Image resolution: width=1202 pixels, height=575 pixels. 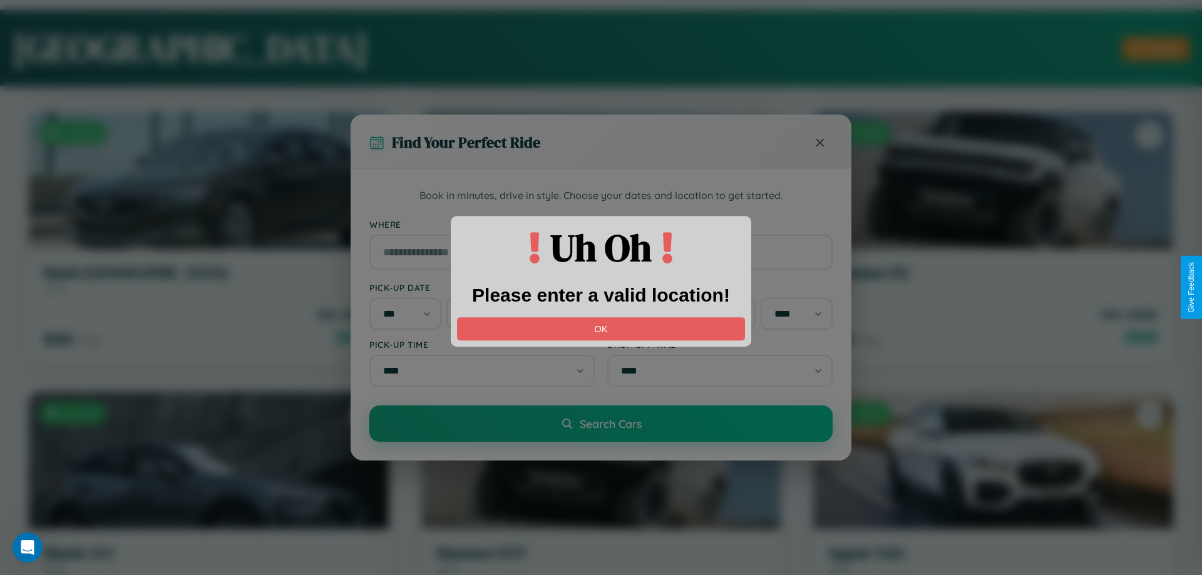 What do you see at coordinates (720, 287) in the screenshot?
I see `label: Drop-off Date` at bounding box center [720, 287].